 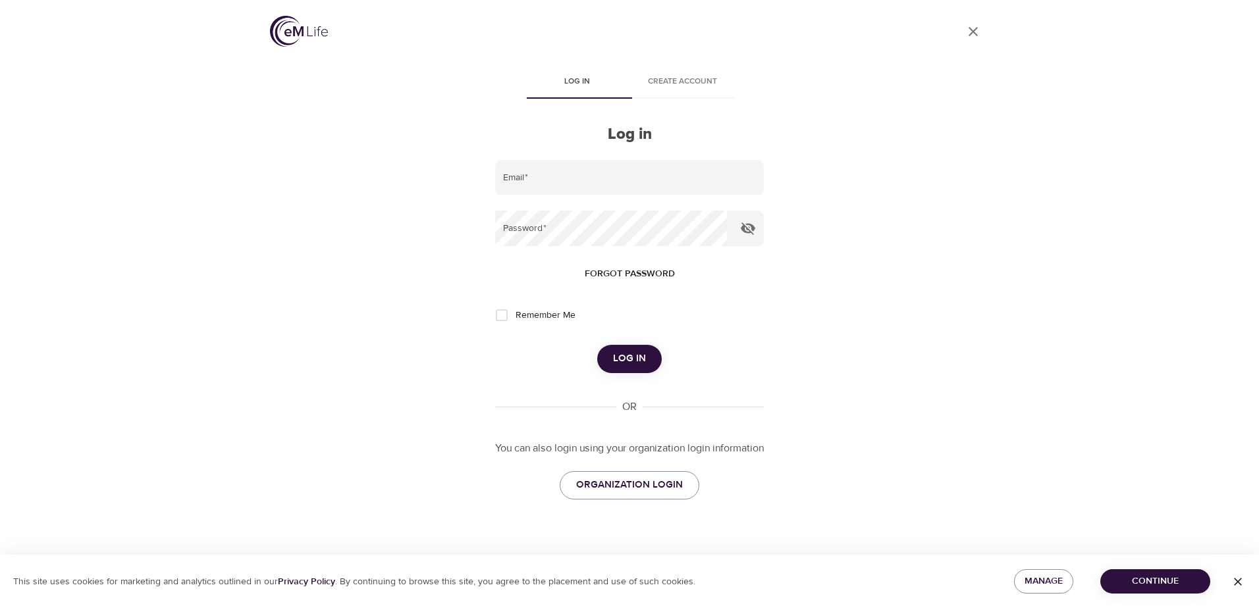 I want to click on a: close, so click(x=973, y=32).